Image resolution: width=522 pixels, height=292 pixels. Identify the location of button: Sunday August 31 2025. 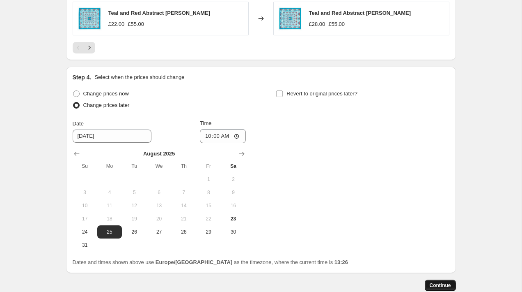
(85, 245).